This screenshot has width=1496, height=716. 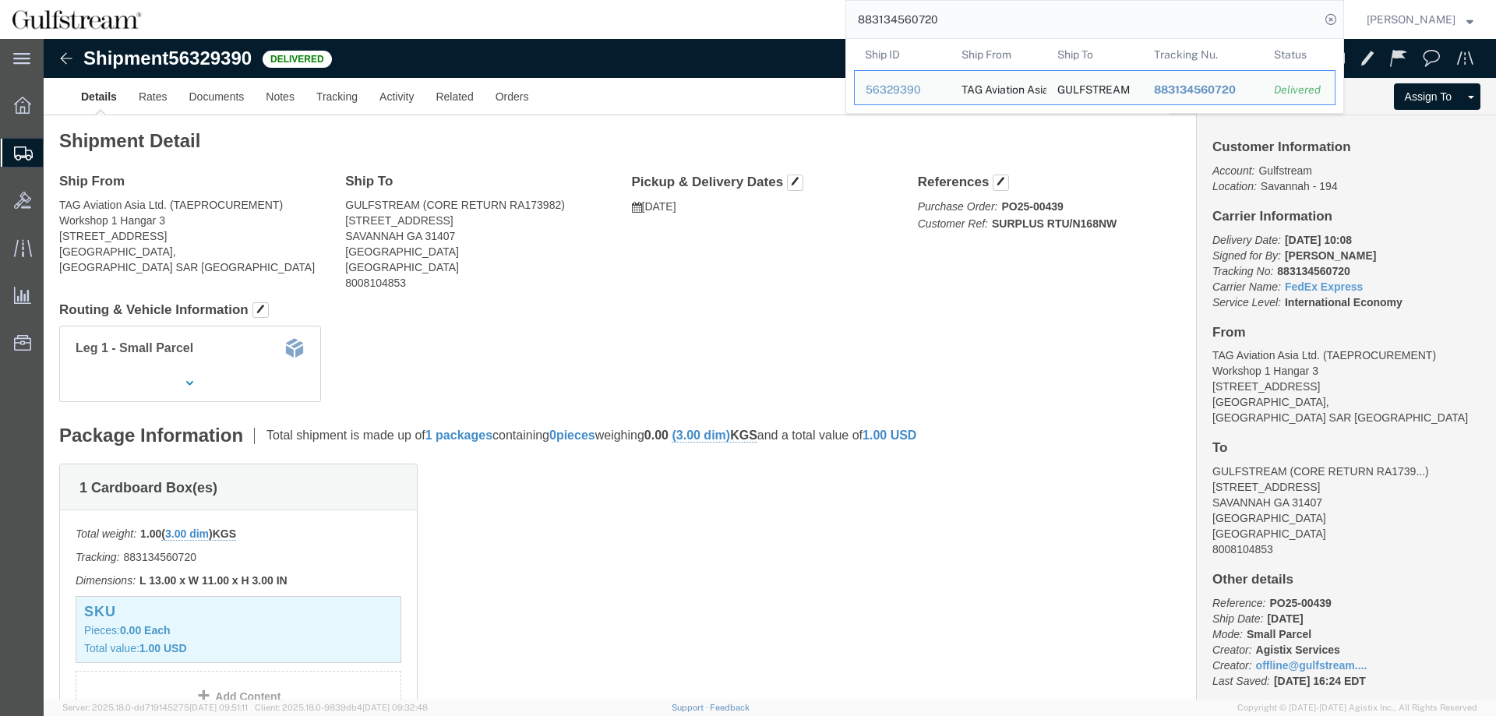 What do you see at coordinates (1093, 87) in the screenshot?
I see `div: GULFSTREAM` at bounding box center [1093, 87].